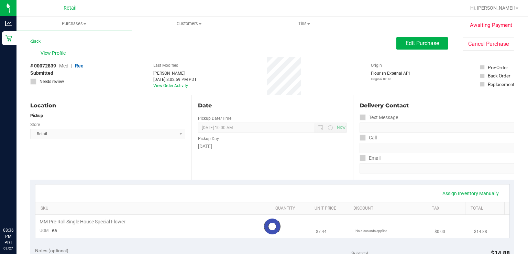  What do you see at coordinates (447, 208) in the screenshot?
I see `a: Tax` at bounding box center [447, 208].